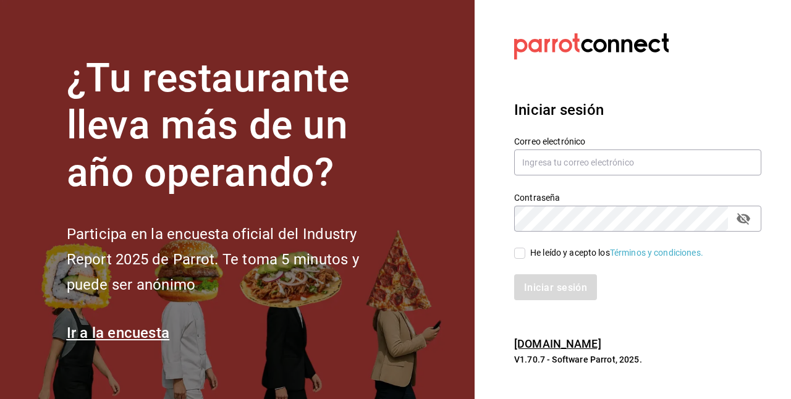 This screenshot has width=791, height=399. I want to click on font: Contraseña, so click(537, 197).